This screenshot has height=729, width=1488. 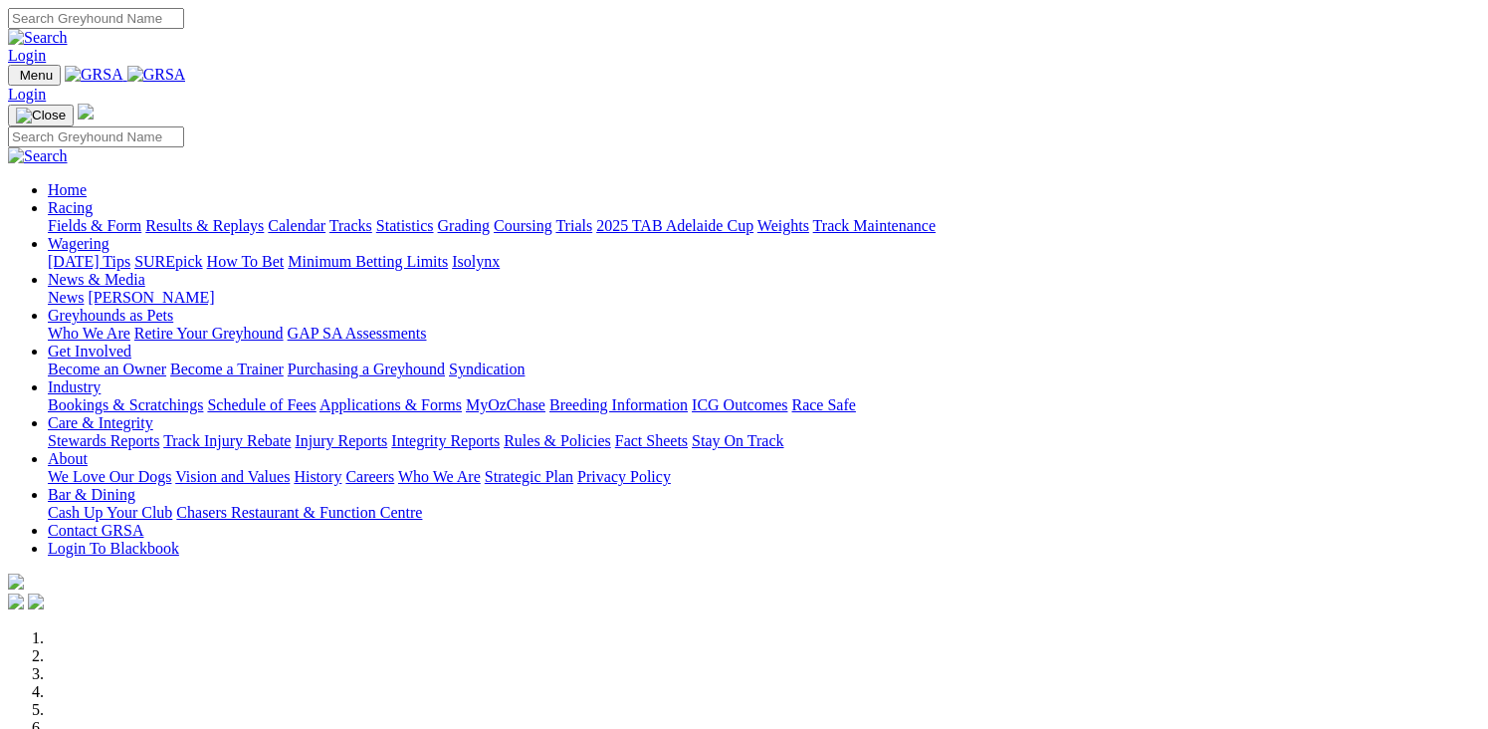 I want to click on a: 2025 TAB Adelaide Cup, so click(x=675, y=225).